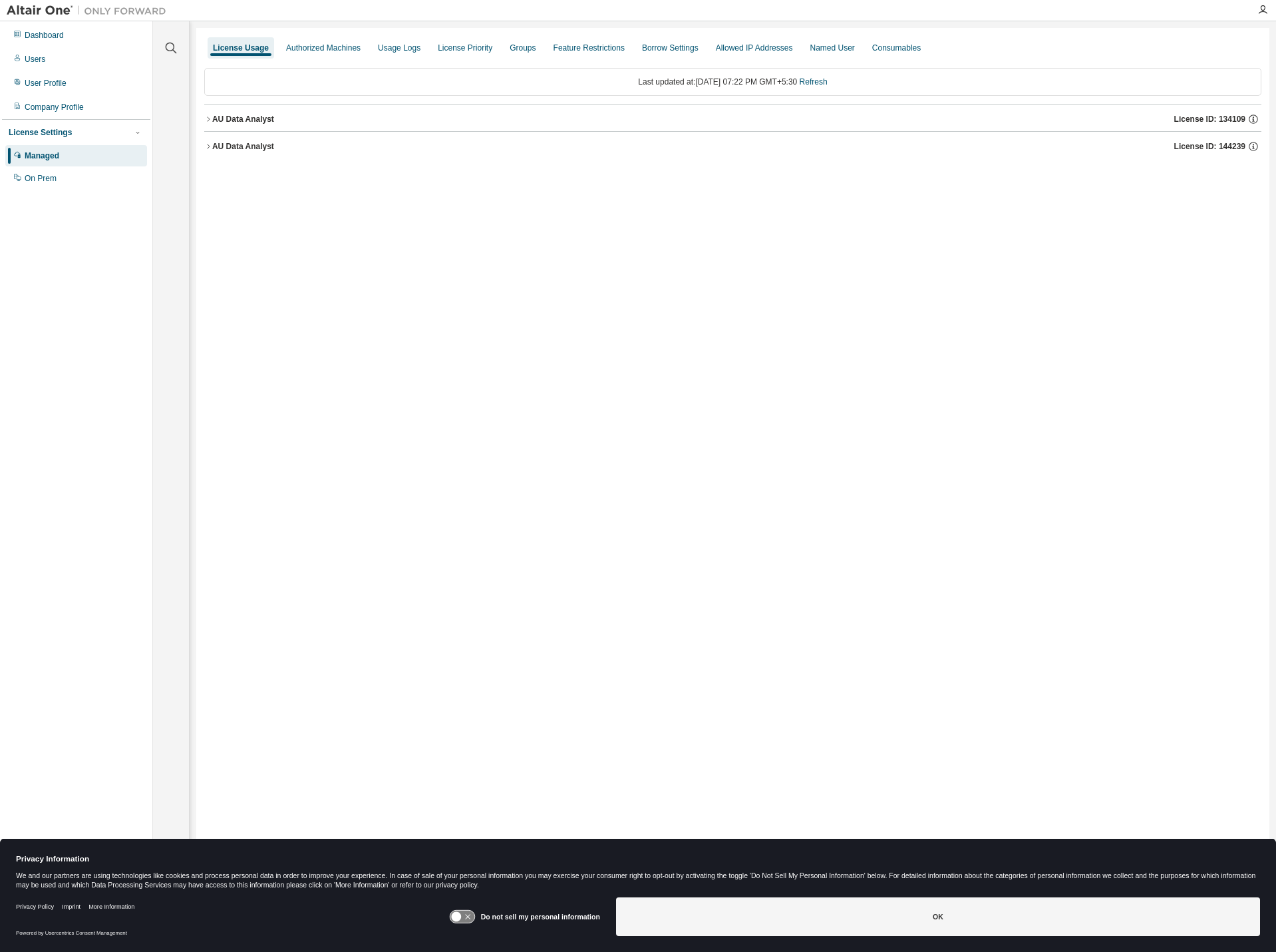  Describe the element at coordinates (670, 48) in the screenshot. I see `div: Borrow Settings` at that location.